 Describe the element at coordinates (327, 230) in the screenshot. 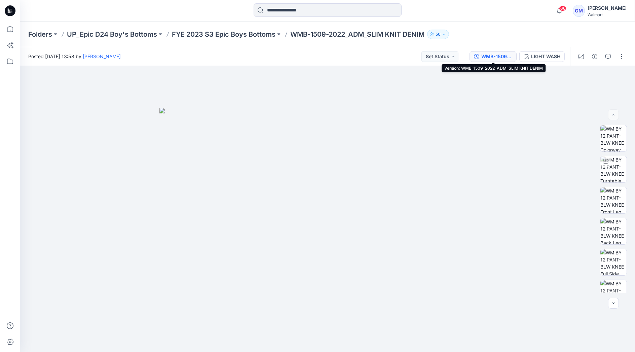

I see `img: eyJhbGciOiJIUzI1NiIsImtpZCI6IjAiLCJzbHQiOiJzZXMiLCJ0eXAiOiJKV1QifQ.eyJkYXRhIjp7InR5cGUiOiJzdG9yYW...` at that location.